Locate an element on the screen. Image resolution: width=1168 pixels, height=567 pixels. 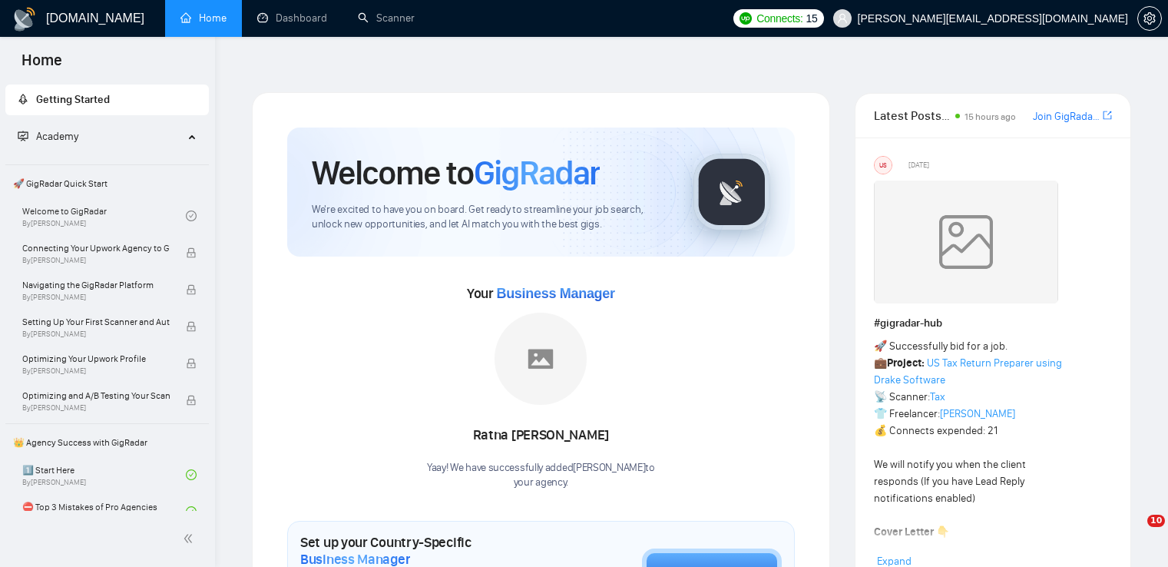
div: US is located at coordinates (883, 165).